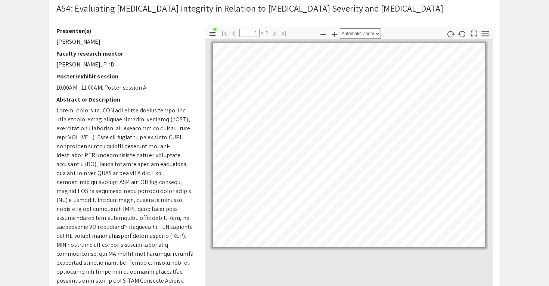 This screenshot has width=549, height=286. What do you see at coordinates (462, 34) in the screenshot?
I see `button: Rotate Counterclockwise` at bounding box center [462, 34].